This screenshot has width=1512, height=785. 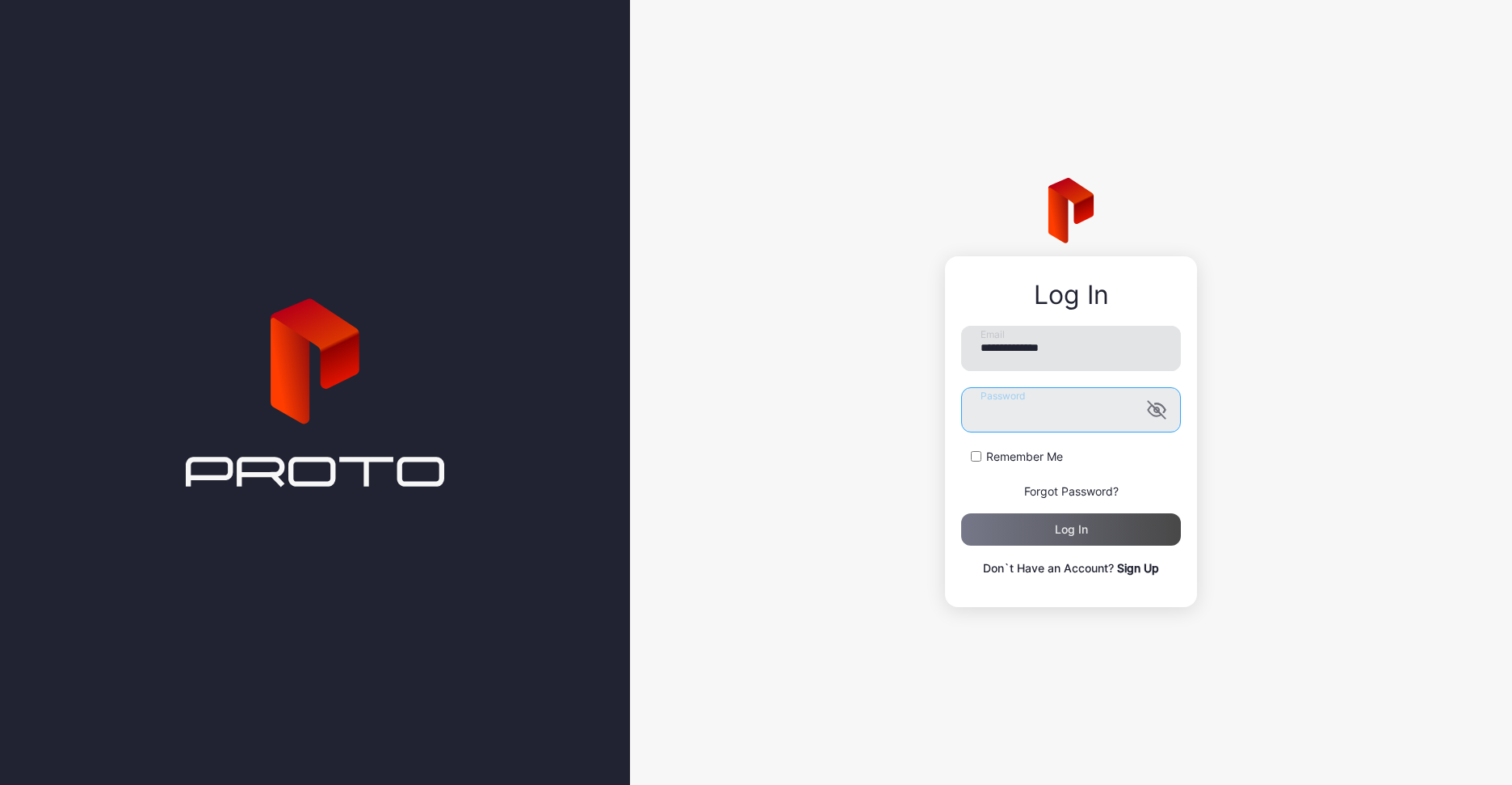 I want to click on div: Log In, so click(x=1071, y=295).